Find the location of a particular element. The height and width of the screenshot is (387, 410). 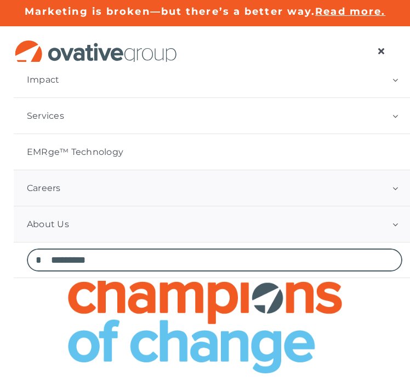

span: Careers is located at coordinates (44, 188).